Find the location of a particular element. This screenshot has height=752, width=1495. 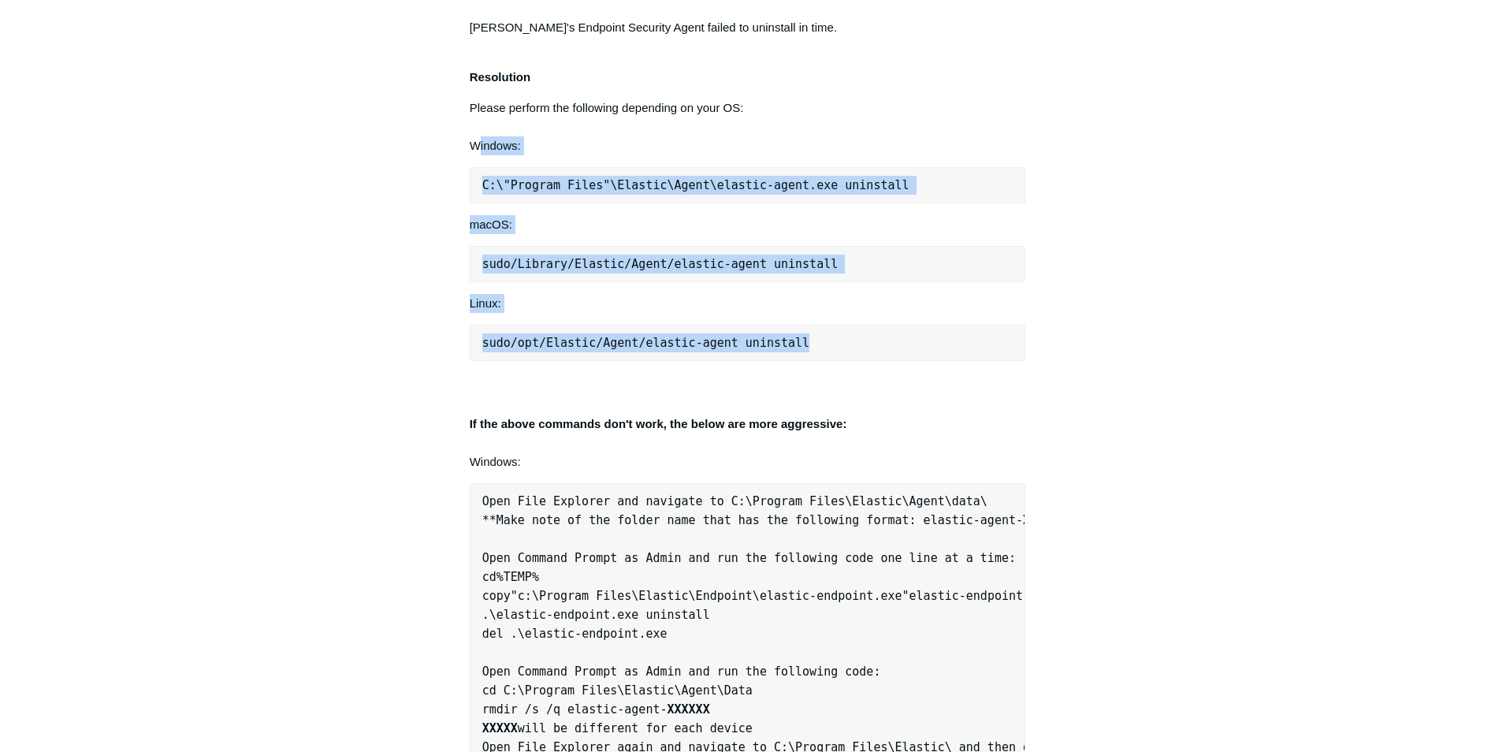

span: del is located at coordinates (492, 634).